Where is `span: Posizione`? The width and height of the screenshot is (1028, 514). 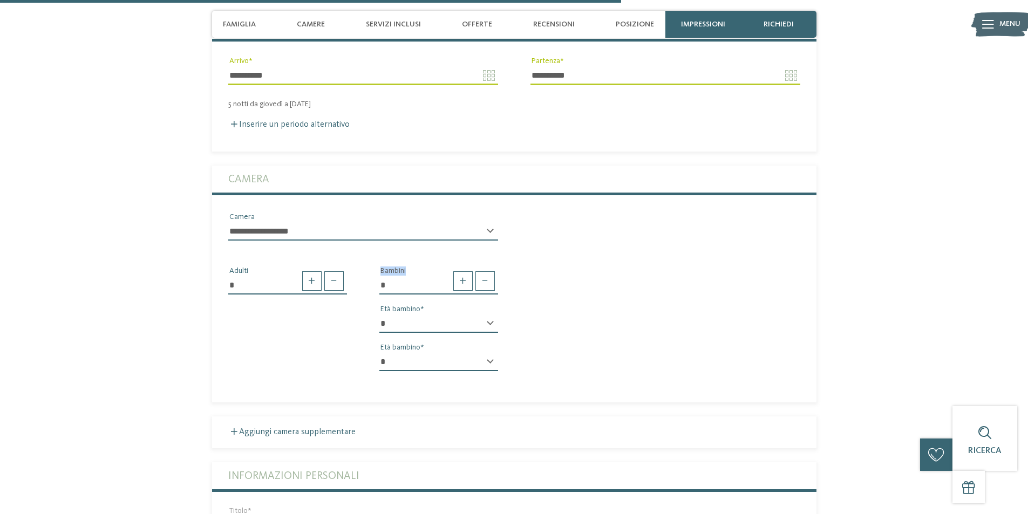
span: Posizione is located at coordinates (635, 24).